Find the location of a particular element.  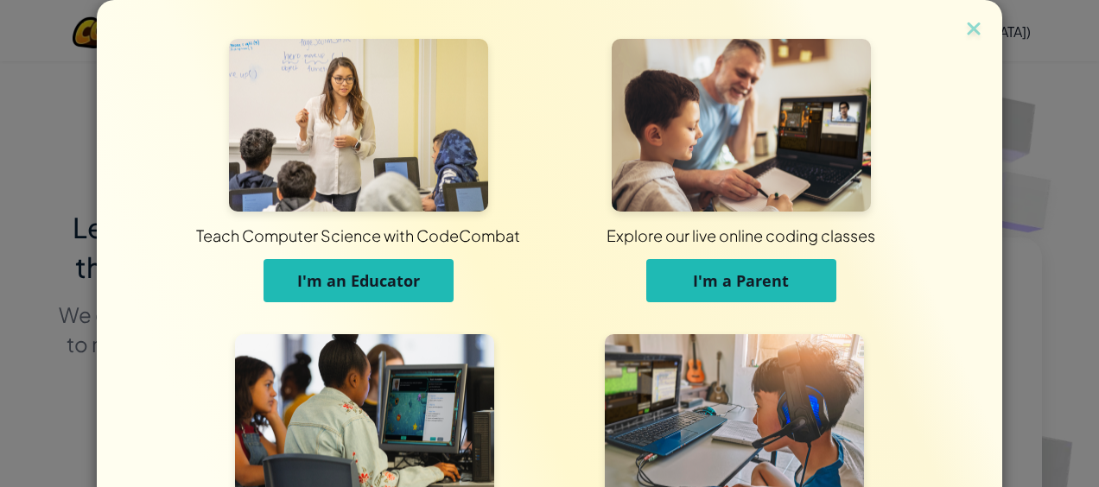

img: close icon is located at coordinates (974, 30).